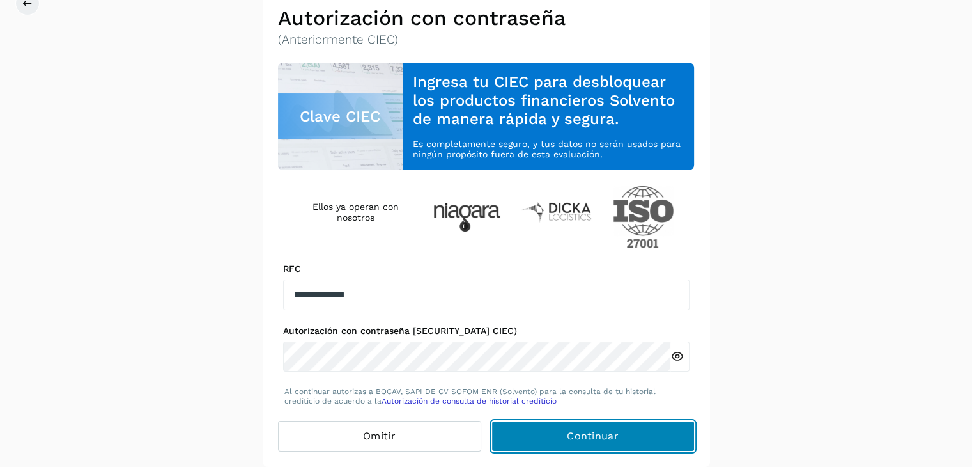  Describe the element at coordinates (486, 396) in the screenshot. I see `p: Al continuar autorizas a BOCAV, SAPI DE CV SOFOM ENR (Solvento) para la consulta de tu historial ...` at that location.